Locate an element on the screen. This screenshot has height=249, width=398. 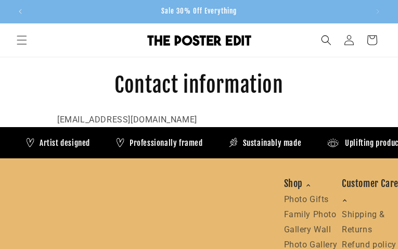
a: Photo Gifts is located at coordinates (306, 199).